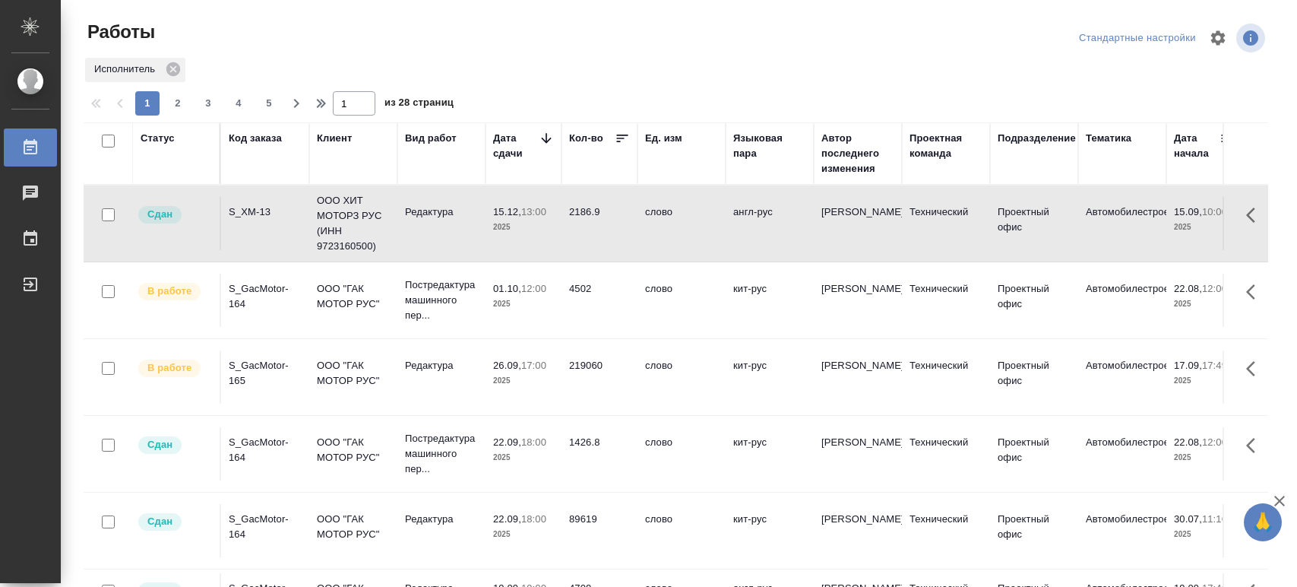 This screenshot has height=587, width=1297. What do you see at coordinates (507, 442) in the screenshot?
I see `p: 22.09,` at bounding box center [507, 442].